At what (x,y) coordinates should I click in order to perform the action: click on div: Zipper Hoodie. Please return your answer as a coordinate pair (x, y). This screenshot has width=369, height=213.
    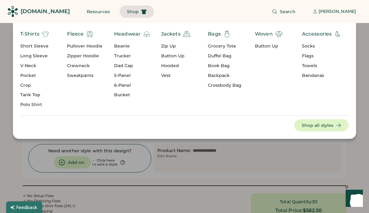
    Looking at the image, I should click on (84, 56).